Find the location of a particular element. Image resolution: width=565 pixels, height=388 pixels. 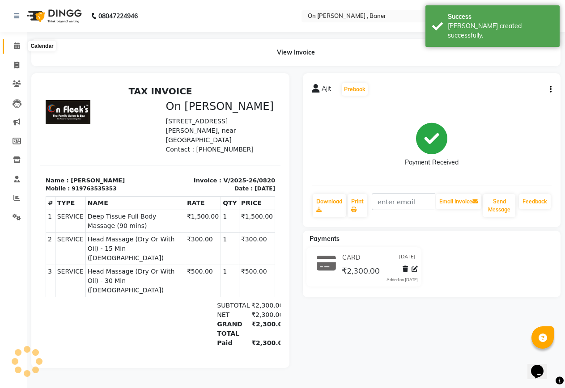

p: Invoice : V/2025-26/0820 is located at coordinates (180, 98).